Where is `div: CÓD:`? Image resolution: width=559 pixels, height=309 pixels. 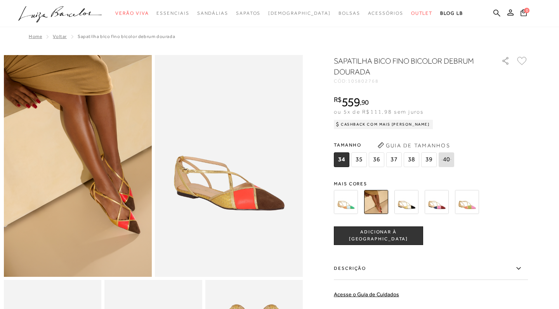 div: CÓD: is located at coordinates (411, 81).